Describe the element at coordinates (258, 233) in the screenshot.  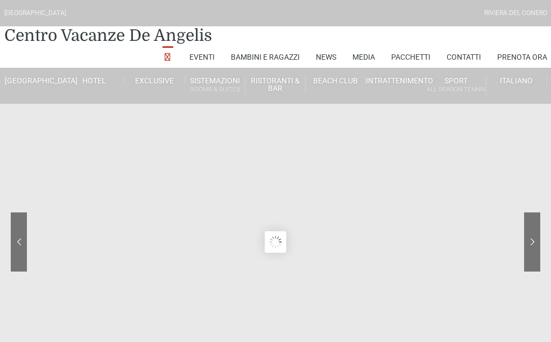
I see `a: Appartamento Bilocale Garden H` at that location.